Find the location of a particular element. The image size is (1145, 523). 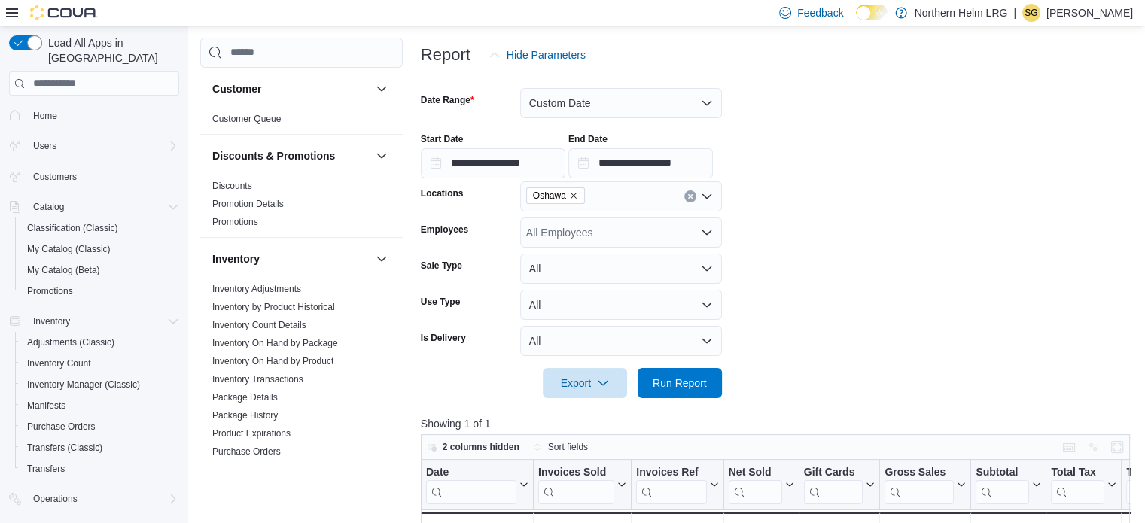

button: Custom Date is located at coordinates (621, 103).